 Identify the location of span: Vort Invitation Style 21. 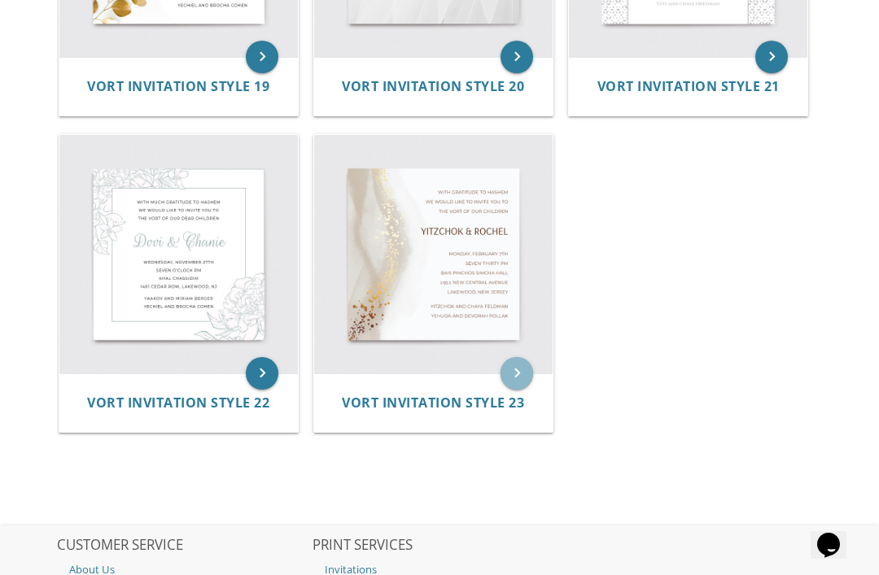
(688, 86).